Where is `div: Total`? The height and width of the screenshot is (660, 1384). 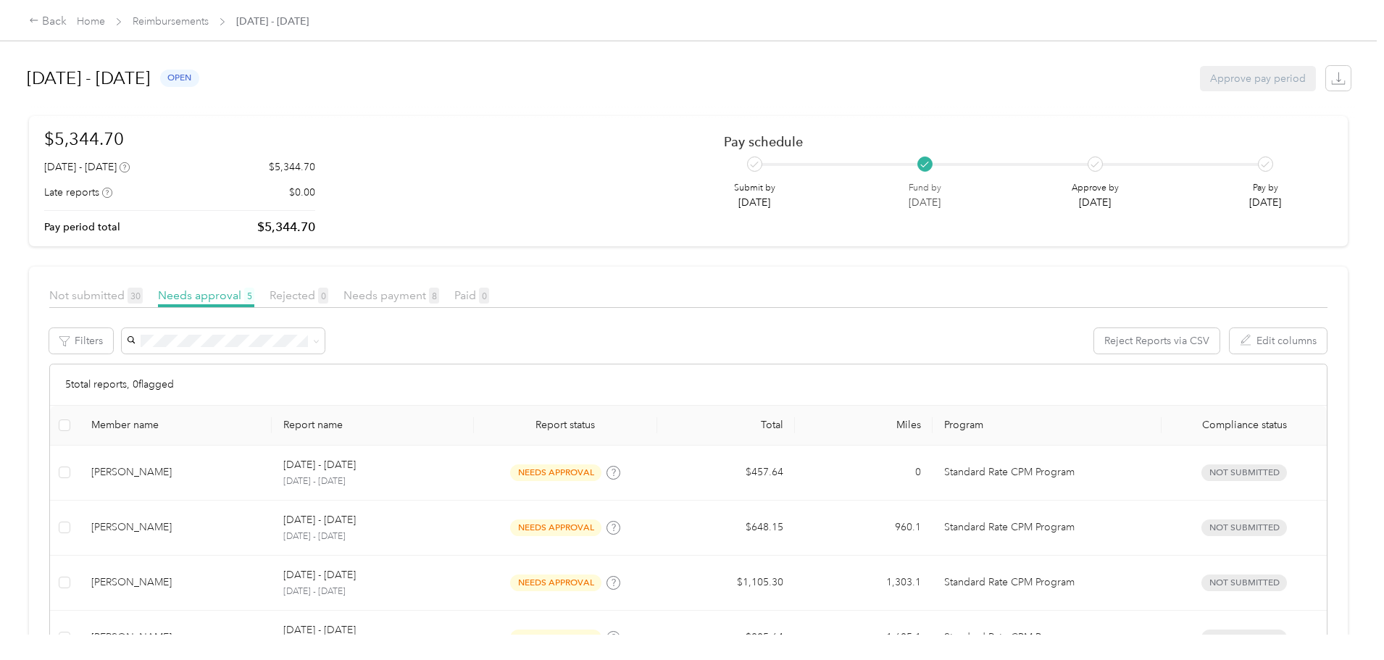
div: Total is located at coordinates (726, 424).